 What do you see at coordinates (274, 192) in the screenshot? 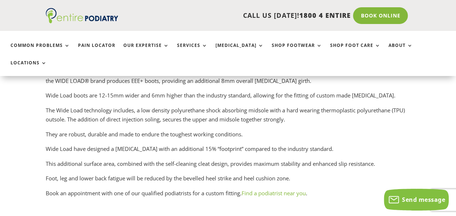
I see `a: Find a podiatrist near you` at bounding box center [274, 192].